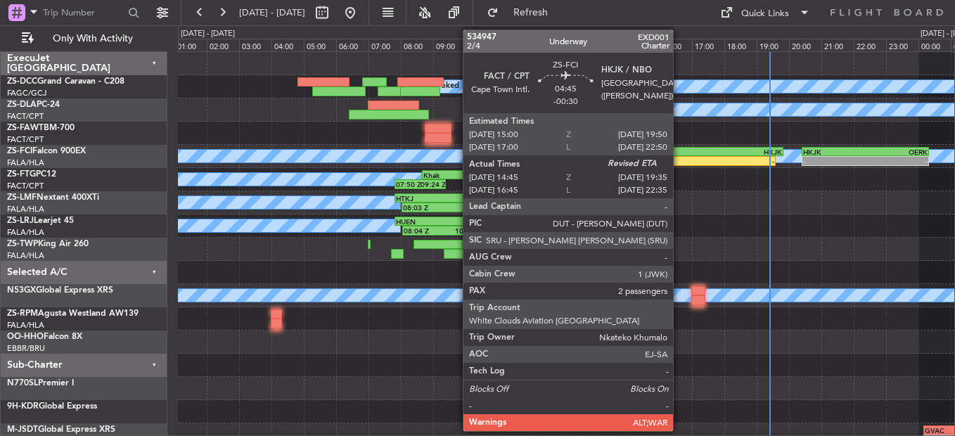  I want to click on div: FBMN, so click(527, 384).